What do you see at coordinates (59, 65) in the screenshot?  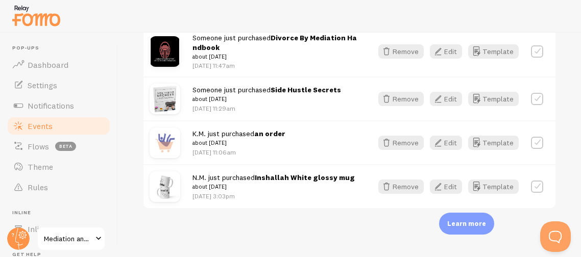 I see `a: Dashboard` at bounding box center [59, 65].